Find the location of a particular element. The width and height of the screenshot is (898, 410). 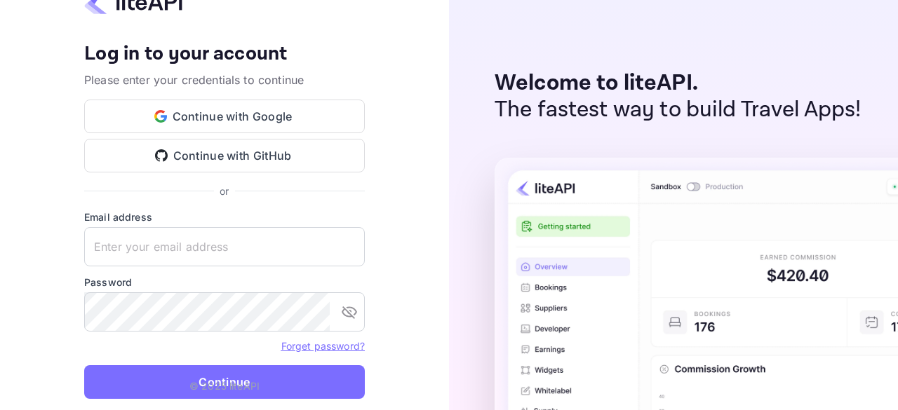

p: © 2025 liteAPI is located at coordinates (225, 386).